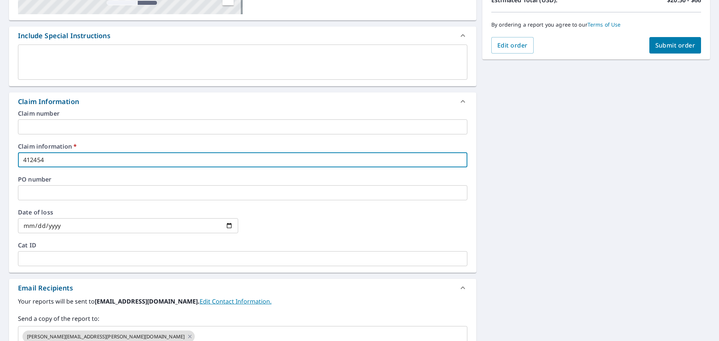 The width and height of the screenshot is (719, 341). I want to click on label: Claim information, so click(243, 146).